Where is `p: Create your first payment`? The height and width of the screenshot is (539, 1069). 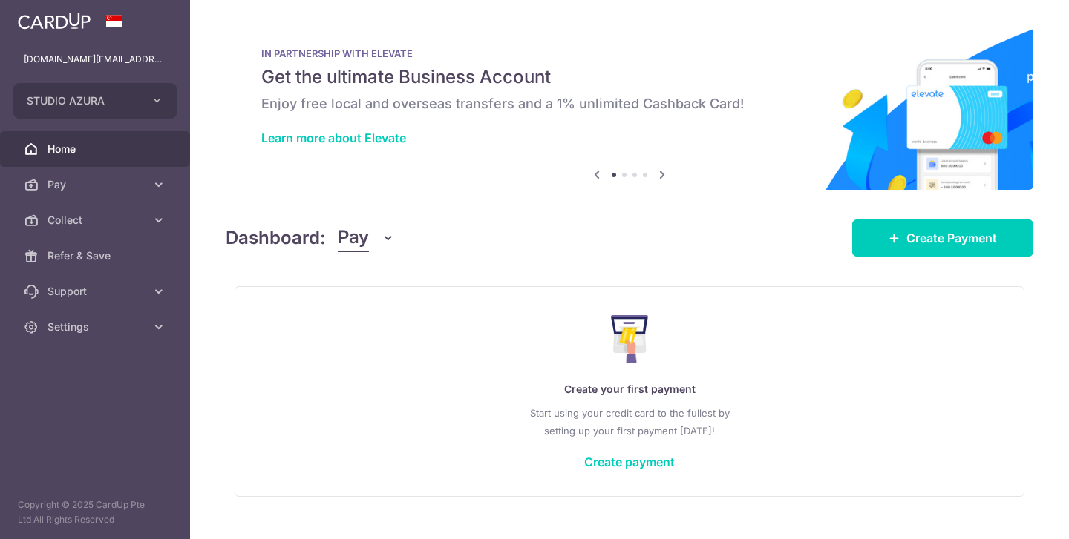 p: Create your first payment is located at coordinates (629, 390).